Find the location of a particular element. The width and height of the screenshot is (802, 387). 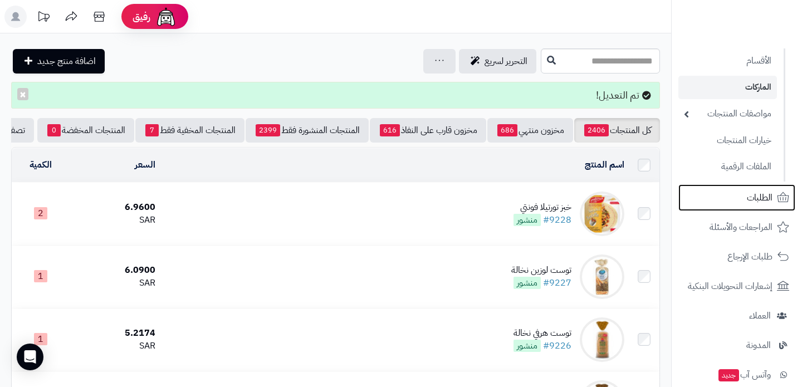

div: 6.0900 is located at coordinates (115, 270).